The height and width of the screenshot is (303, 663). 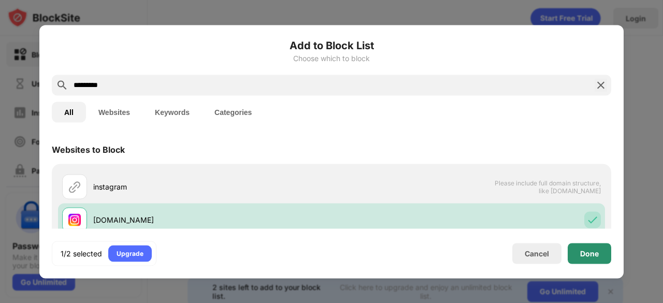 What do you see at coordinates (172, 112) in the screenshot?
I see `button: Keywords` at bounding box center [172, 112].